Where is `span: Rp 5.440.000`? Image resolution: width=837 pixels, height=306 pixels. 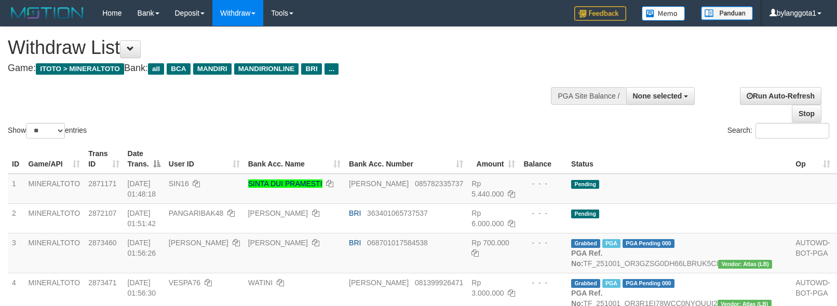
span: Rp 5.440.000 is located at coordinates (487, 189).